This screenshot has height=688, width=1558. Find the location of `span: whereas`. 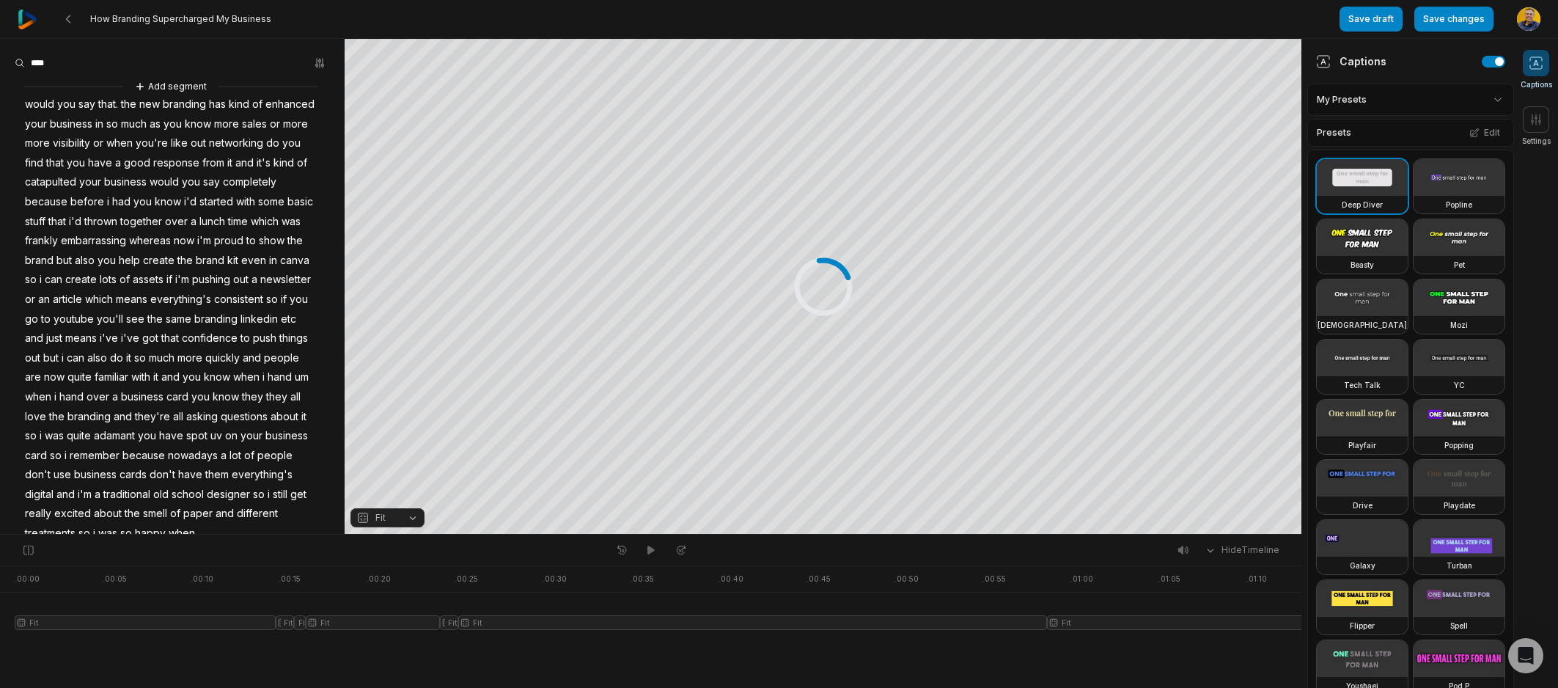

span: whereas is located at coordinates (150, 240).